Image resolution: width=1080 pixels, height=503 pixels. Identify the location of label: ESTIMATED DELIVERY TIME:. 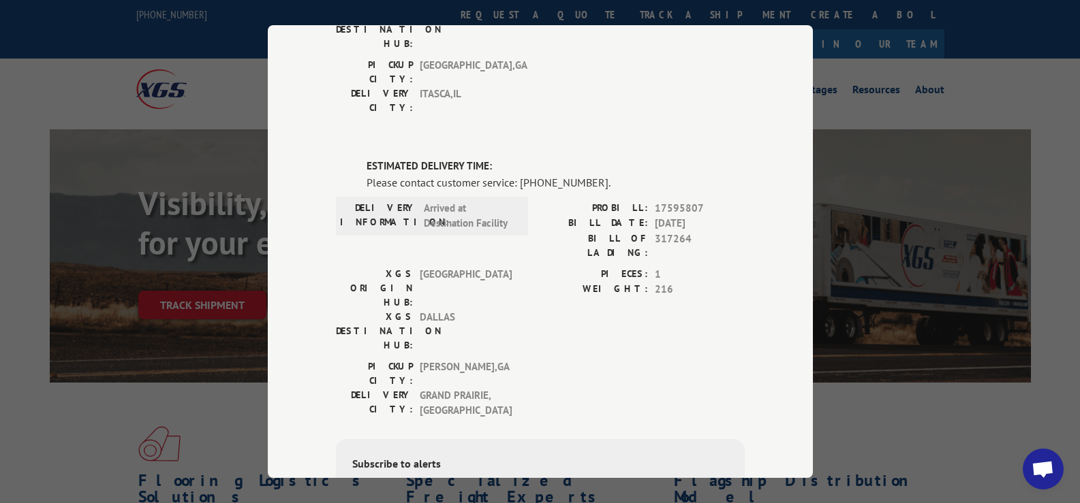
(555, 166).